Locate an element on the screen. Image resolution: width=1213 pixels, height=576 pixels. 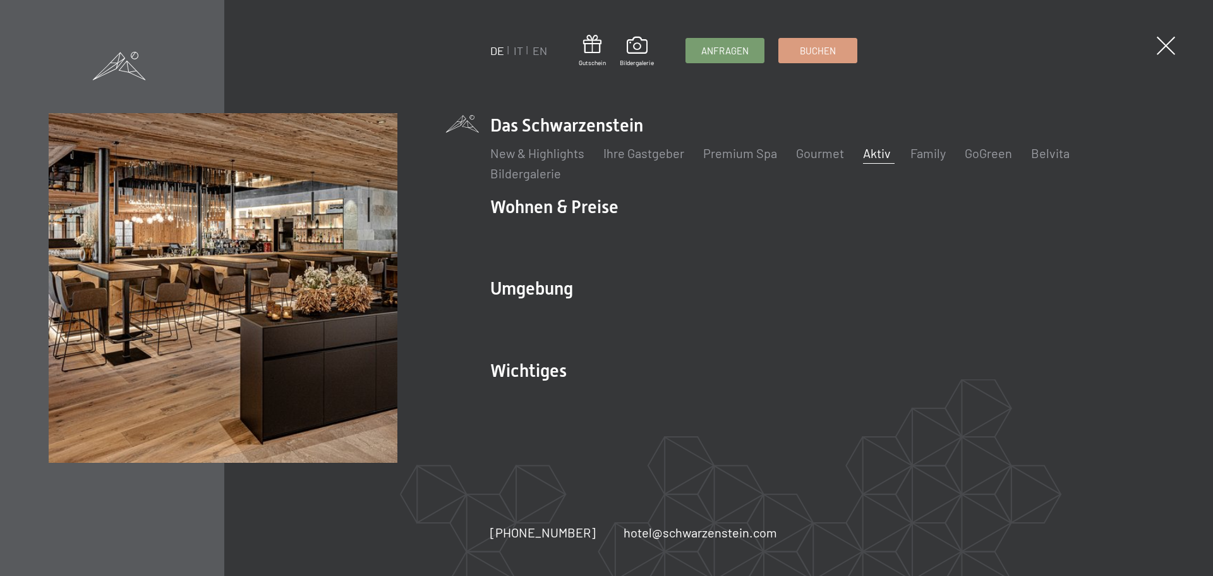
a: Aktiv is located at coordinates (877, 153).